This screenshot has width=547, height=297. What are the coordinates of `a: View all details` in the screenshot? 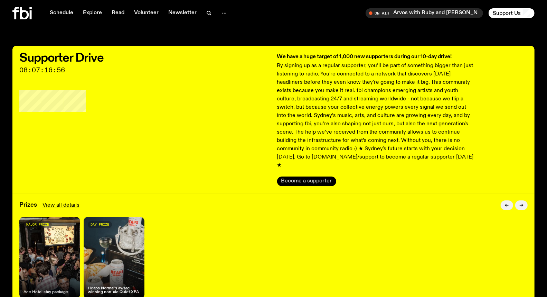 It's located at (61, 205).